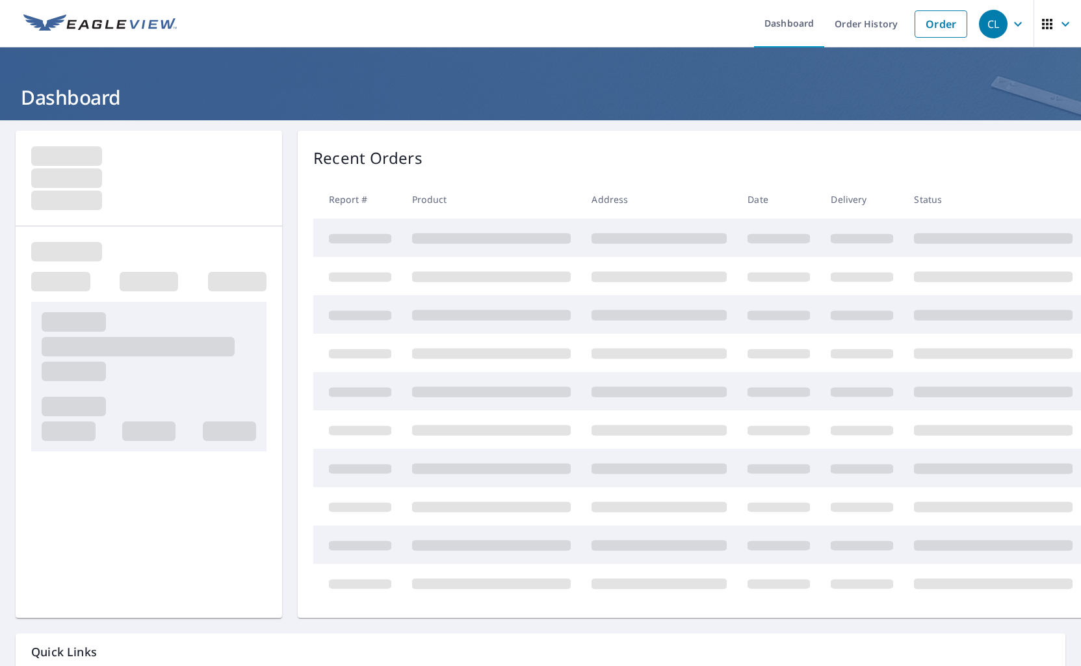 The height and width of the screenshot is (666, 1081). What do you see at coordinates (368, 158) in the screenshot?
I see `p: Recent Orders` at bounding box center [368, 158].